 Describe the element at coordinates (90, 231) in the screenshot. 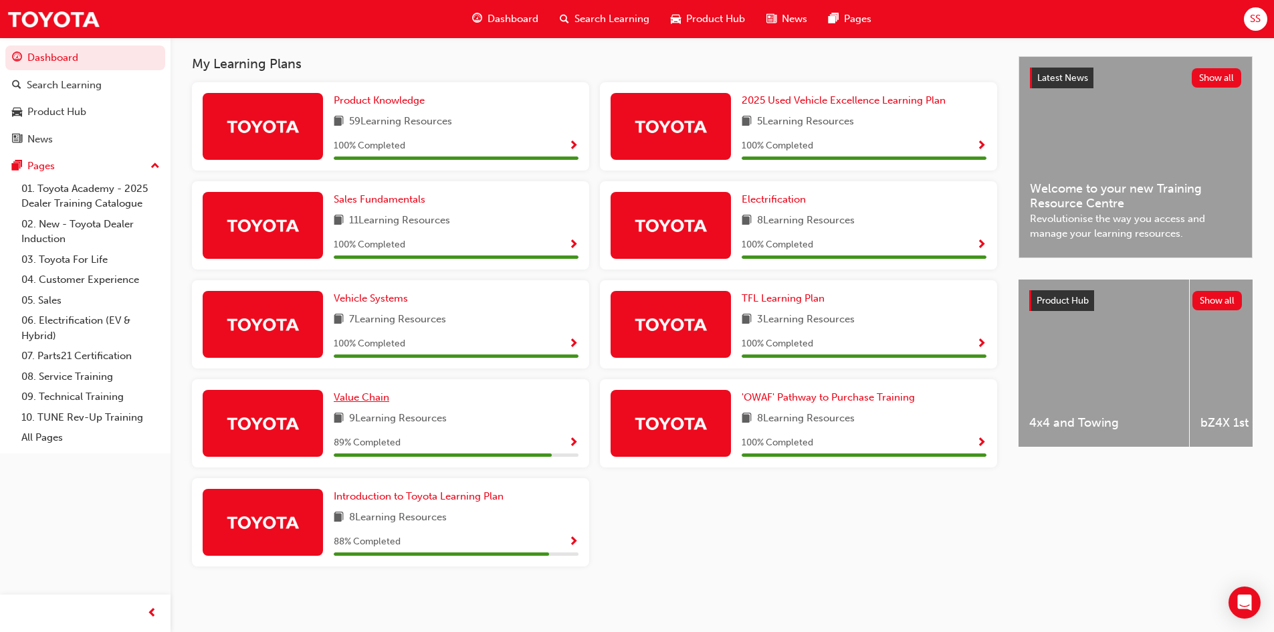

I see `a: 02. New - Toyota Dealer Induction` at that location.